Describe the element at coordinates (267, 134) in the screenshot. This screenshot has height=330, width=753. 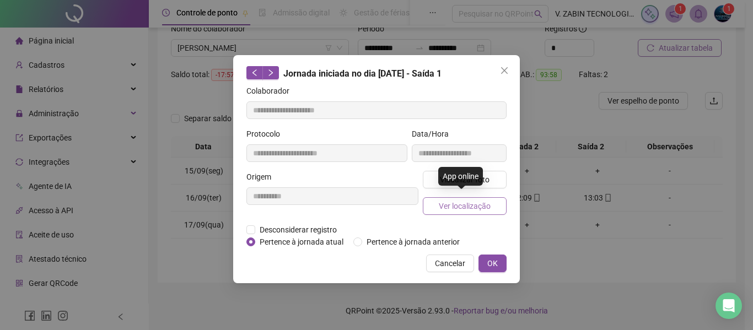
I see `label: Protocolo` at that location.